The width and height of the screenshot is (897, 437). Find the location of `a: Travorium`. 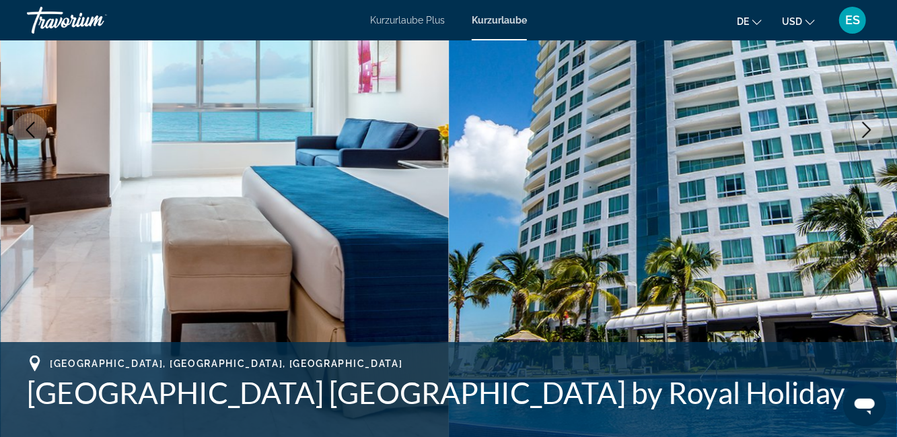

a: Travorium is located at coordinates (94, 20).